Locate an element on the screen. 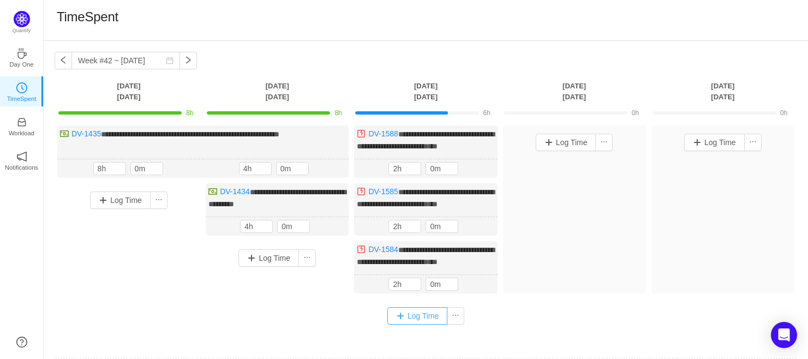 The height and width of the screenshot is (359, 808). a: icon: inboxWorkload is located at coordinates (22, 125).